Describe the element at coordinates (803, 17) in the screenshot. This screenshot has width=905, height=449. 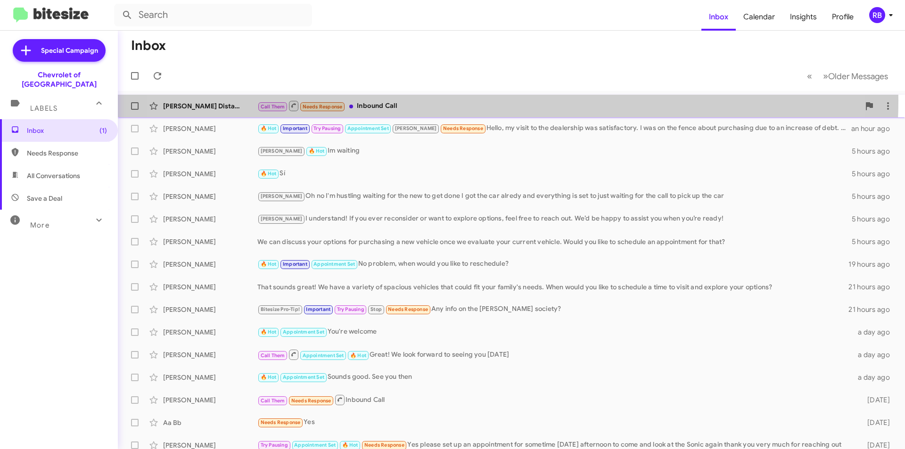
I see `a: Insights` at that location.